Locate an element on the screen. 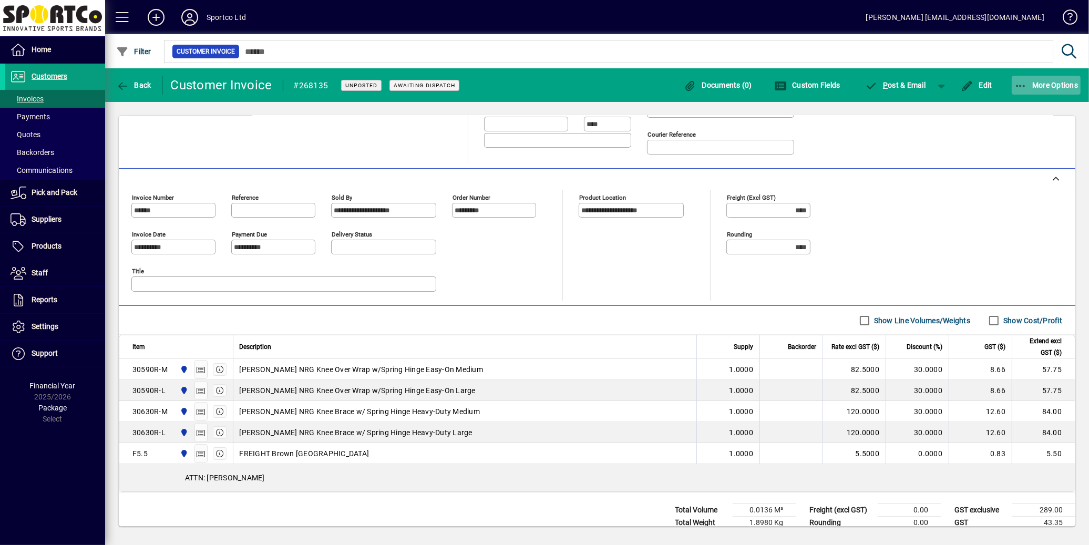 This screenshot has height=545, width=1089. button: Filter is located at coordinates (134, 52).